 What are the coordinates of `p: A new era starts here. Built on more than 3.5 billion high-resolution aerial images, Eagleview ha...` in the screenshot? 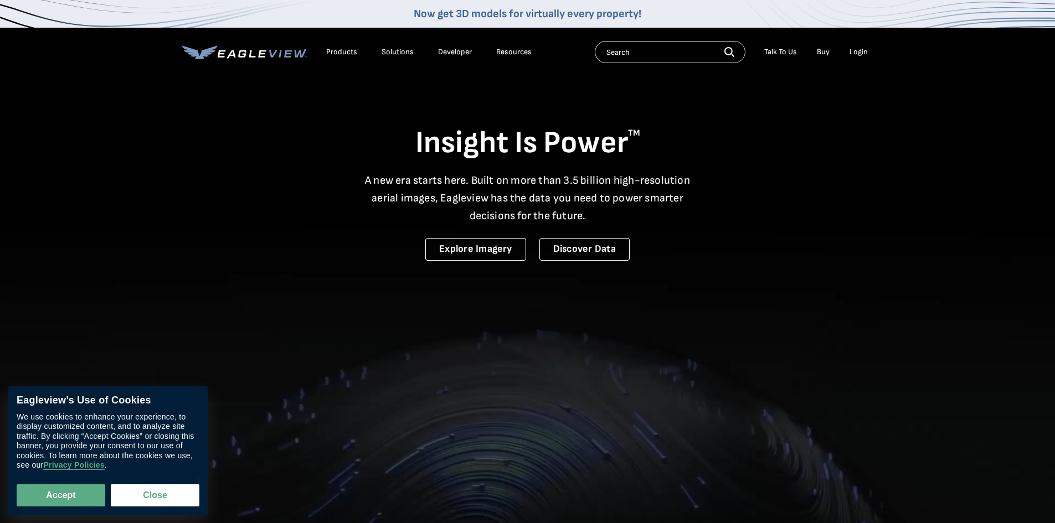 It's located at (528, 198).